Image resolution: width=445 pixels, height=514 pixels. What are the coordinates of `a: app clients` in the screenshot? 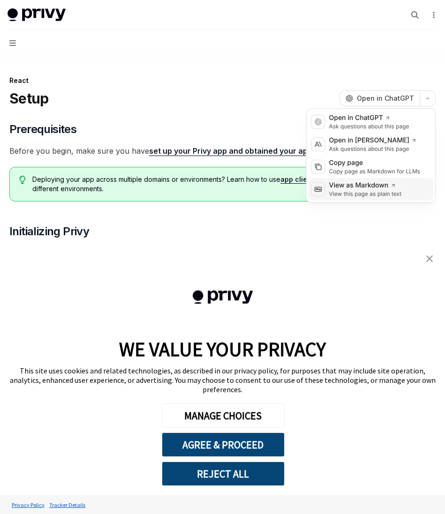 It's located at (299, 180).